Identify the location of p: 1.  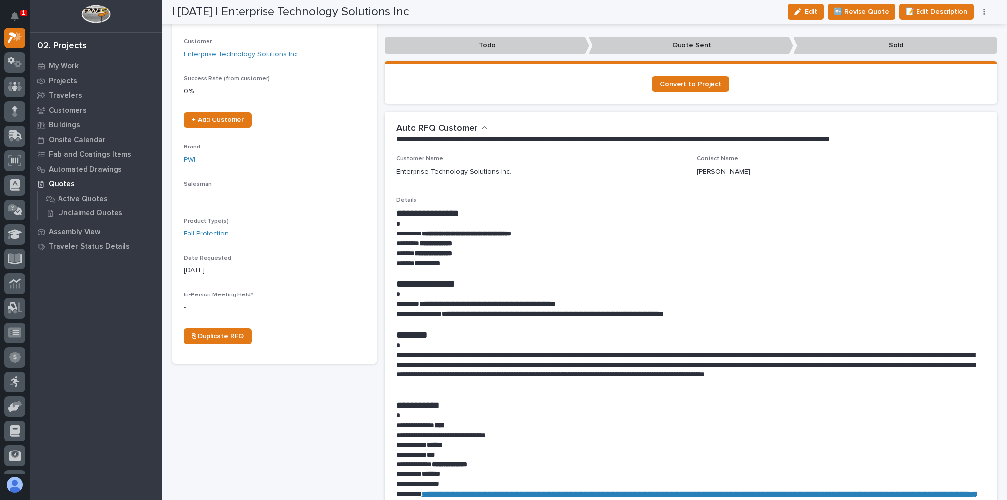
(23, 13).